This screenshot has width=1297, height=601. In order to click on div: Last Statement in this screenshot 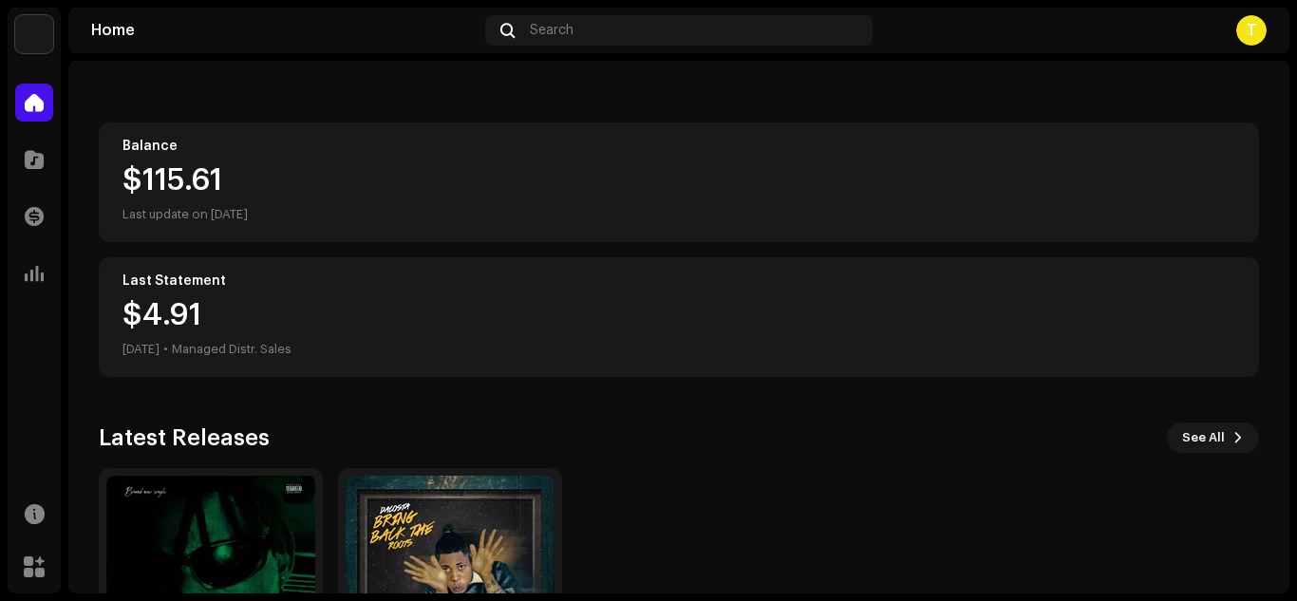, I will do `click(679, 281)`.